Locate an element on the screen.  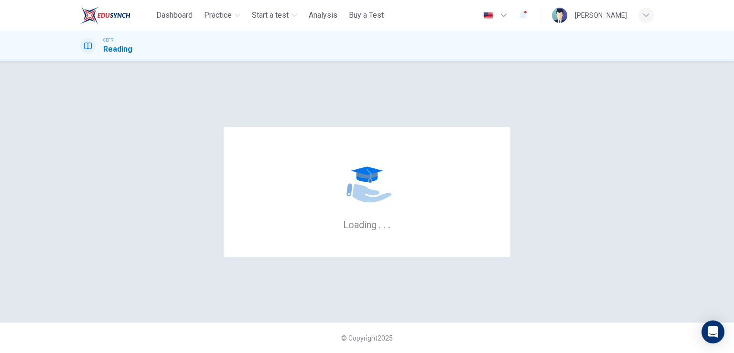
a: Analysis is located at coordinates (323, 15).